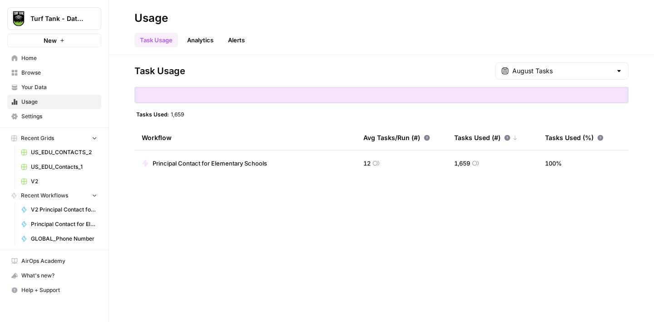 The width and height of the screenshot is (654, 322). What do you see at coordinates (59, 152) in the screenshot?
I see `a: US_EDU_CONTACTS_2` at bounding box center [59, 152].